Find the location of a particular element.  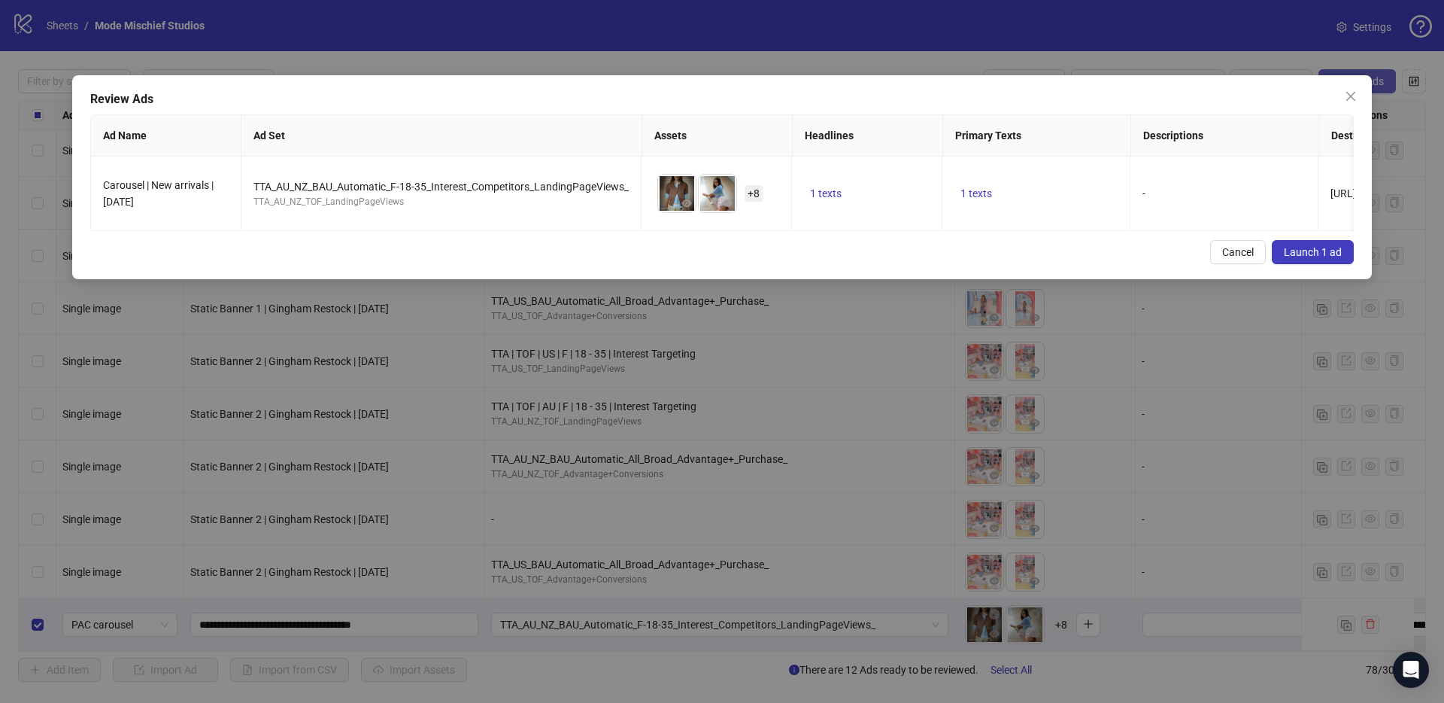

div: Open Intercom Messenger is located at coordinates (1411, 670).